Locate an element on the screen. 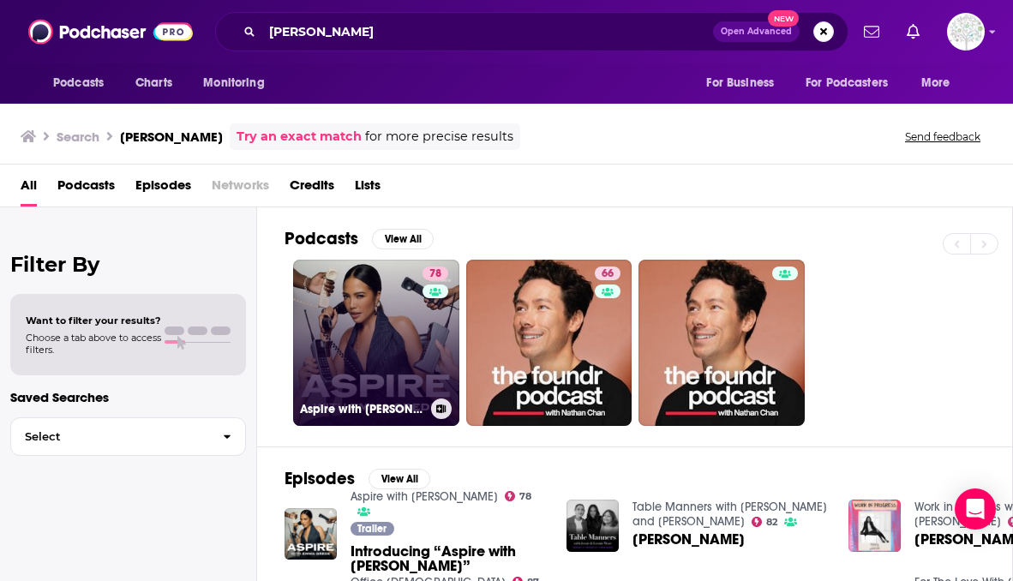 The height and width of the screenshot is (581, 1013). a: Charts is located at coordinates (153, 83).